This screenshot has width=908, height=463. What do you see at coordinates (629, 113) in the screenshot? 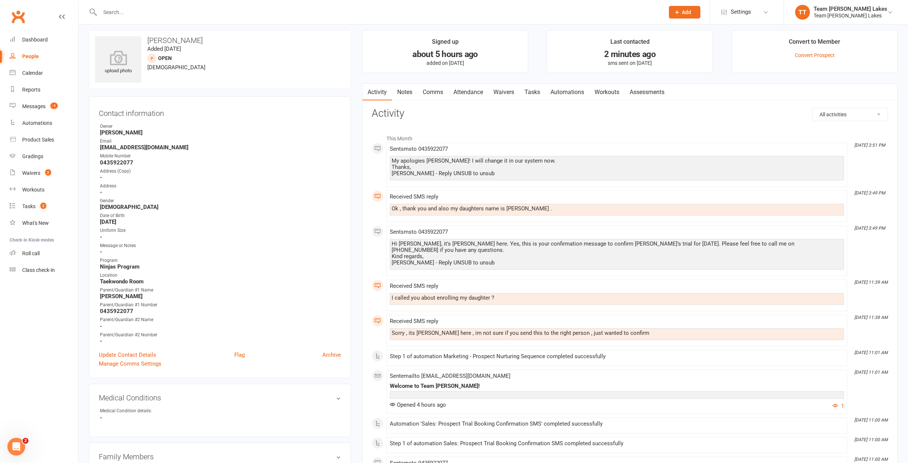
I see `h3: Activity` at bounding box center [629, 113].